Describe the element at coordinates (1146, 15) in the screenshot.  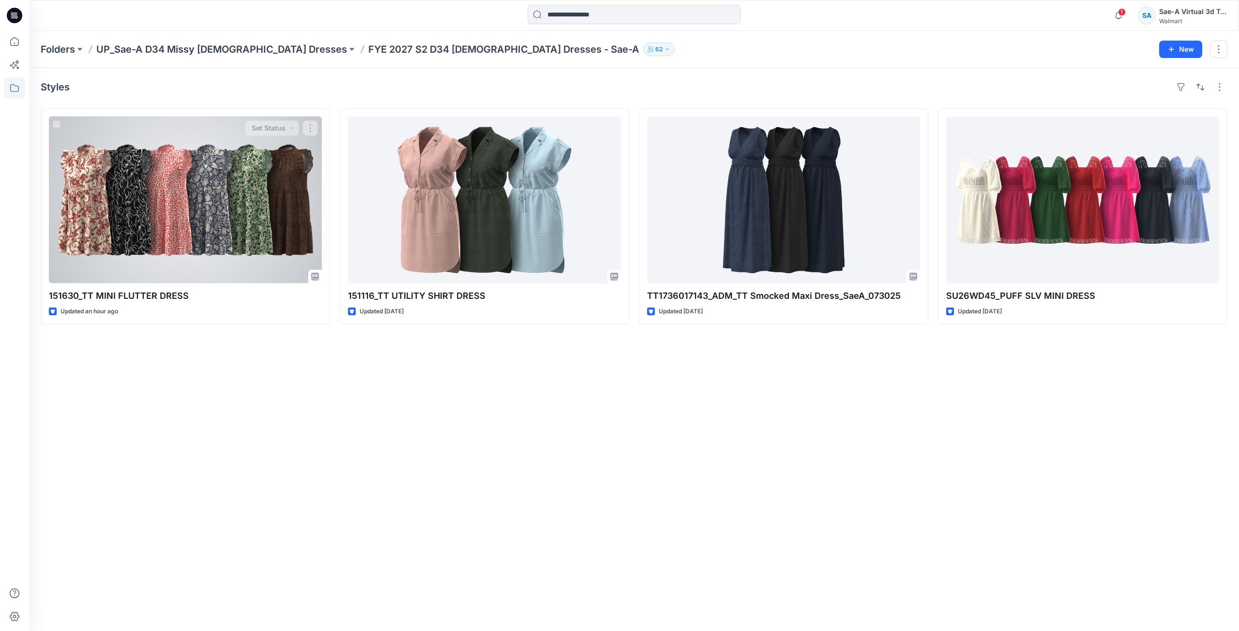
I see `div: SA` at that location.